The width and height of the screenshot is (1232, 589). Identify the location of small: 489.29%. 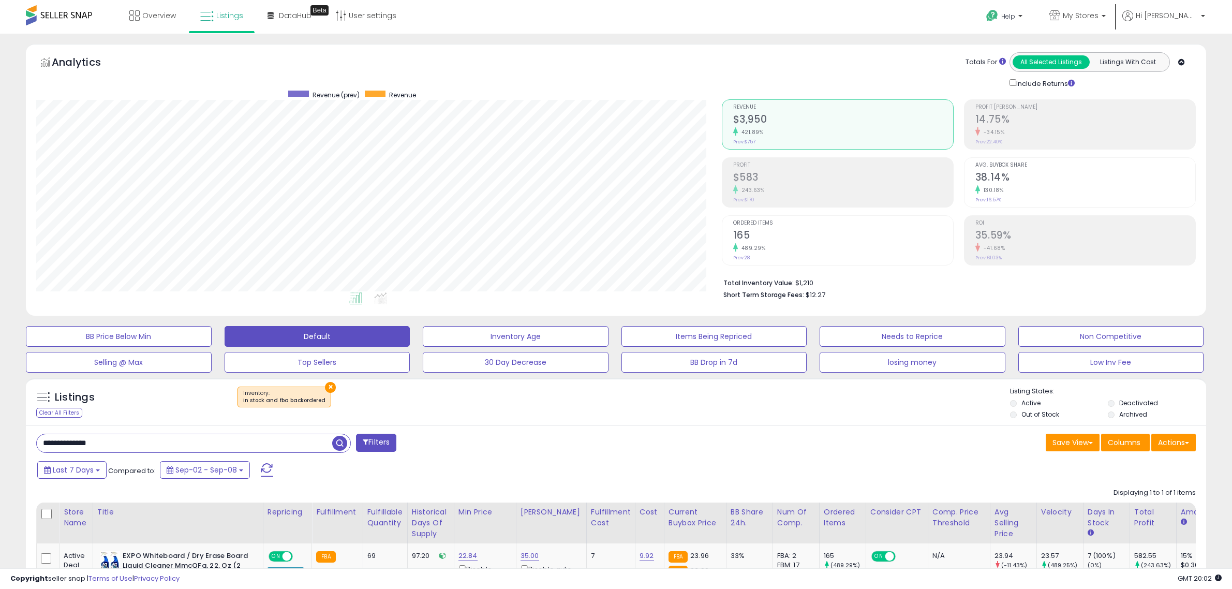
(752, 248).